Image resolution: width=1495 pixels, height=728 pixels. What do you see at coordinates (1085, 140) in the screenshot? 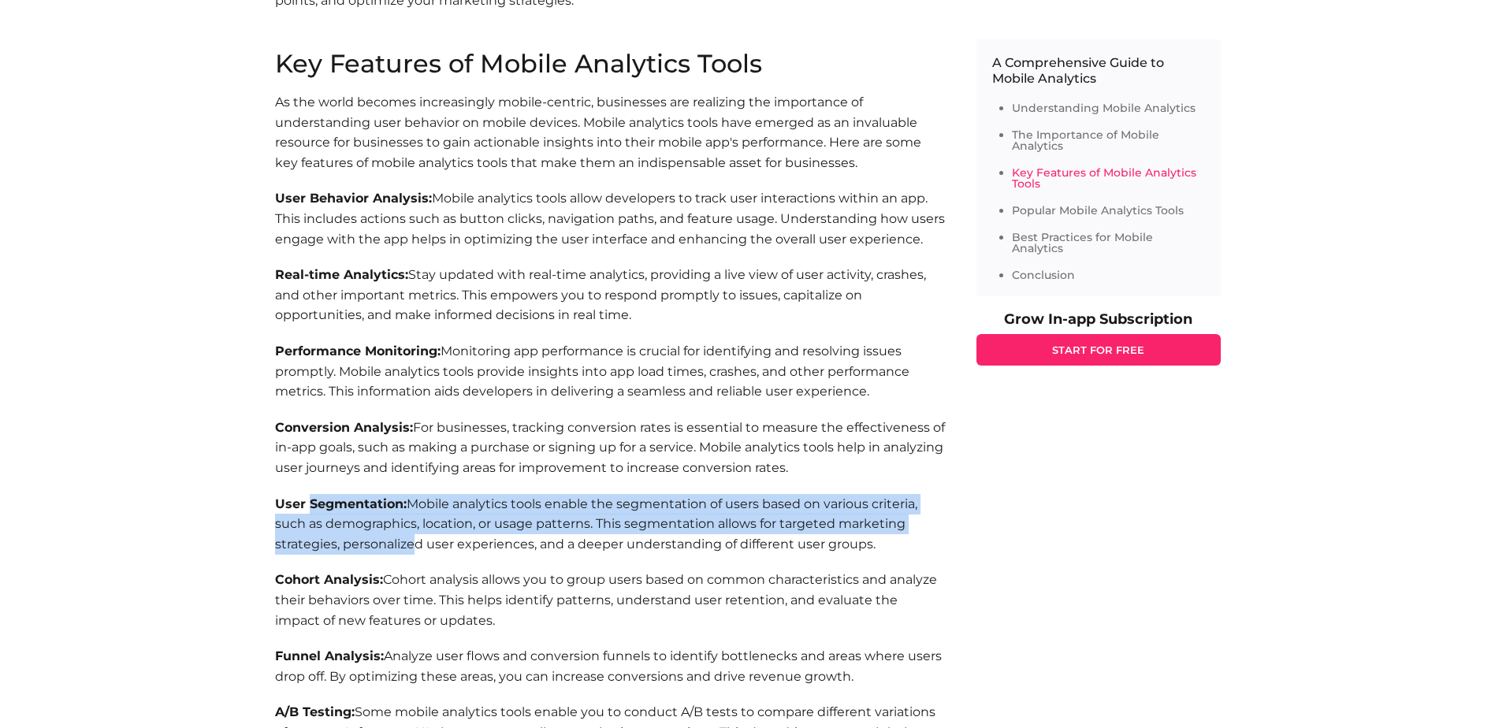
I see `a: The Importance of Mobile Analytics` at bounding box center [1085, 140].